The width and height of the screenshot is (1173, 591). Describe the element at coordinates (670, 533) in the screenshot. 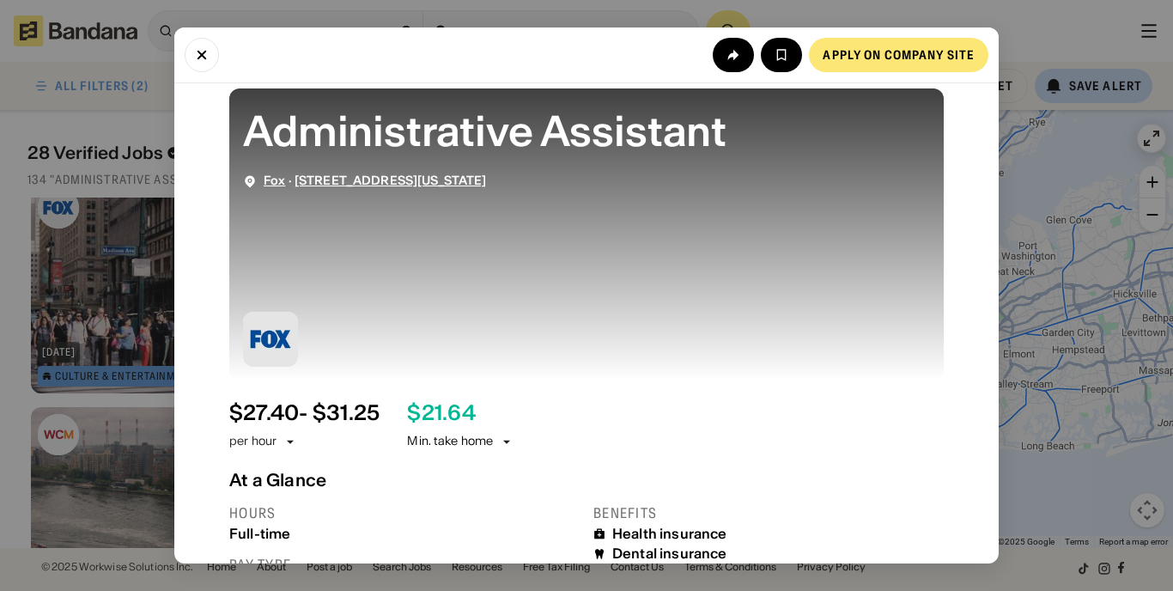

I see `div: Health insurance` at that location.